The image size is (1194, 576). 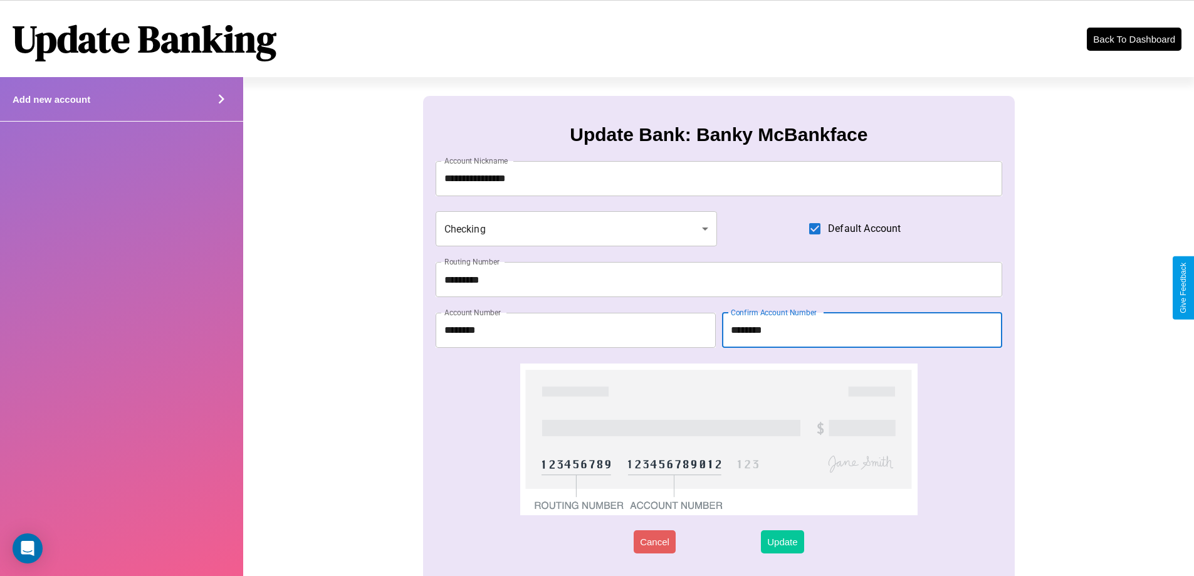 I want to click on button: Update, so click(x=782, y=541).